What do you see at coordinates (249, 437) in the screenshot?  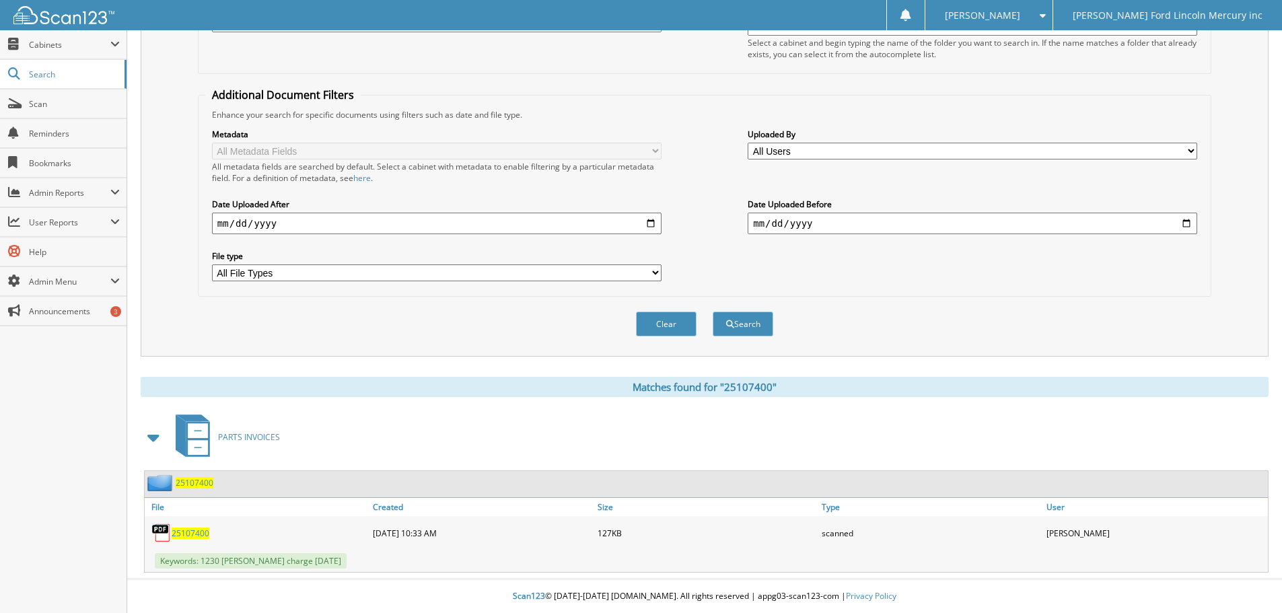 I see `span: PARTS INVOICES` at bounding box center [249, 437].